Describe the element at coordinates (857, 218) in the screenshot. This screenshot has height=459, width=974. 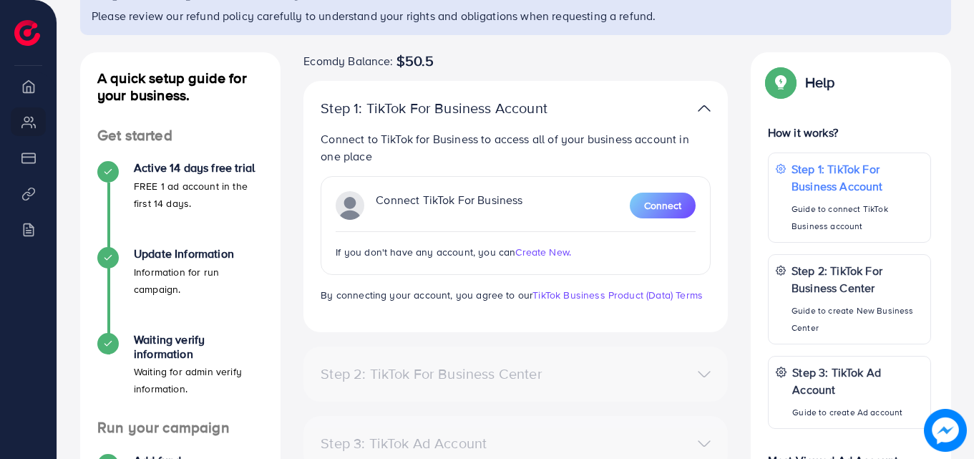
I see `p: Guide to connect TikTok Business account` at that location.